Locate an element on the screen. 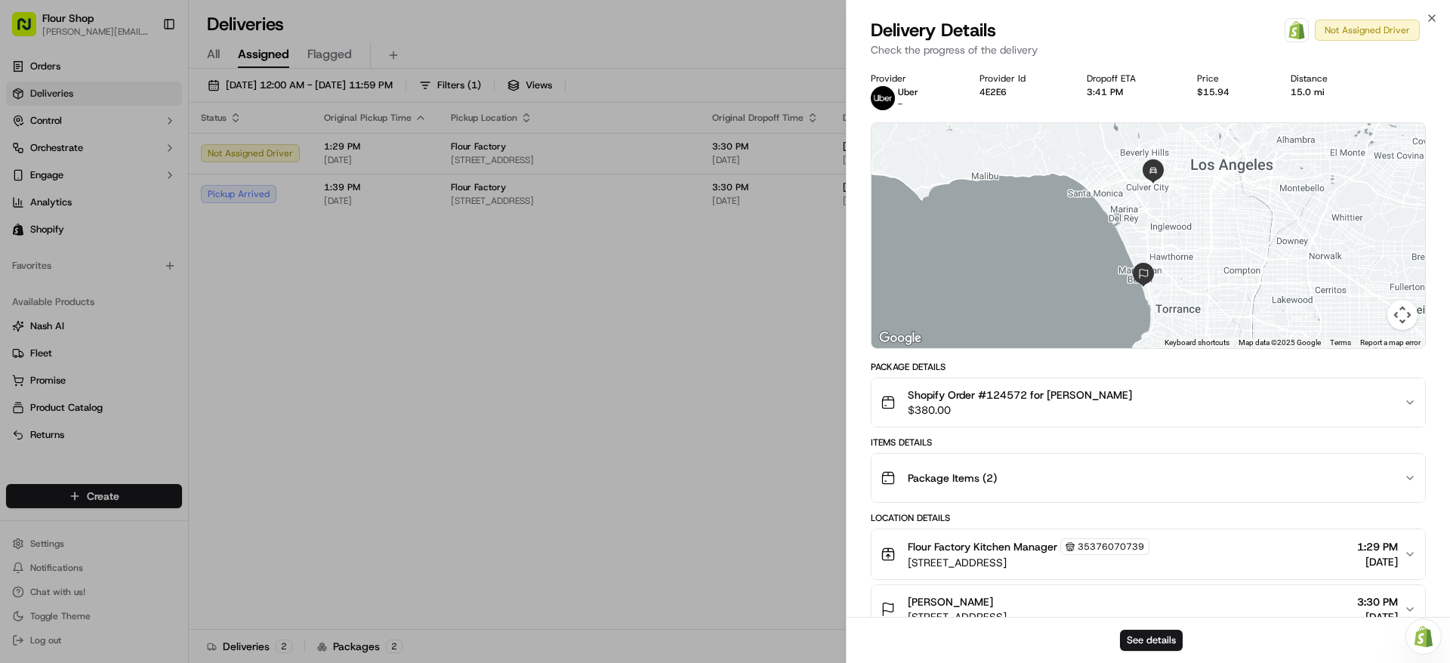 Image resolution: width=1450 pixels, height=663 pixels. button: Package Items (2) is located at coordinates (1148, 478).